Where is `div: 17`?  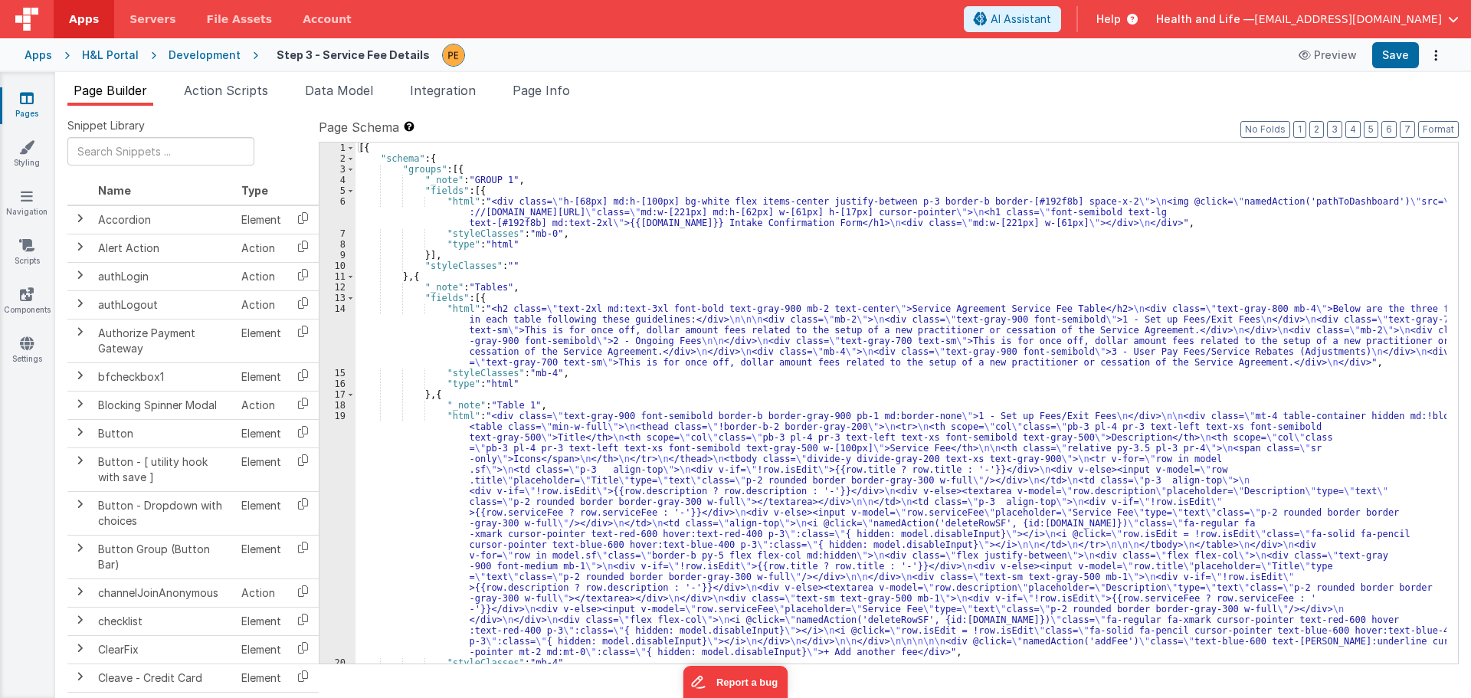
div: 17 is located at coordinates (337, 394).